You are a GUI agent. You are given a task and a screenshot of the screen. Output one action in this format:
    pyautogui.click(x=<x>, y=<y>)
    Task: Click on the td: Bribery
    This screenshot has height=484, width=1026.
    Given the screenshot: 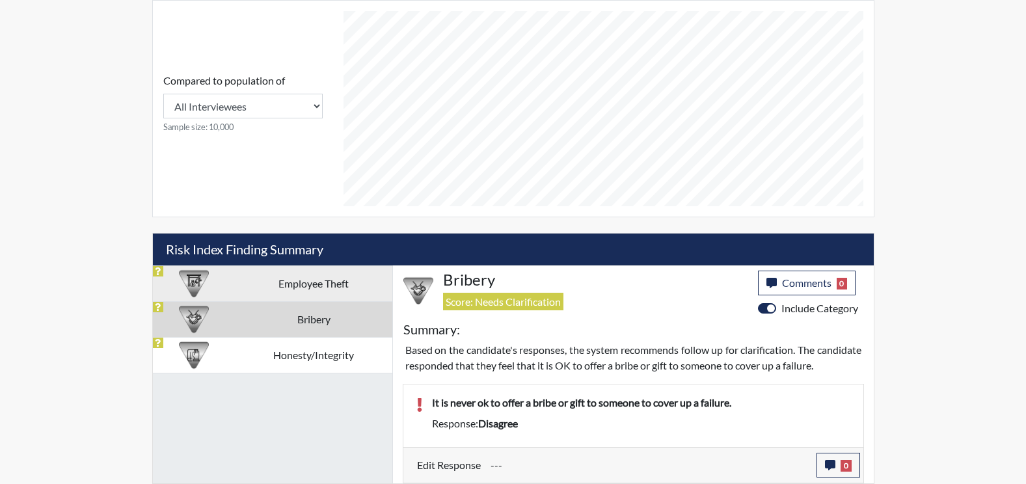 What is the action you would take?
    pyautogui.click(x=314, y=319)
    